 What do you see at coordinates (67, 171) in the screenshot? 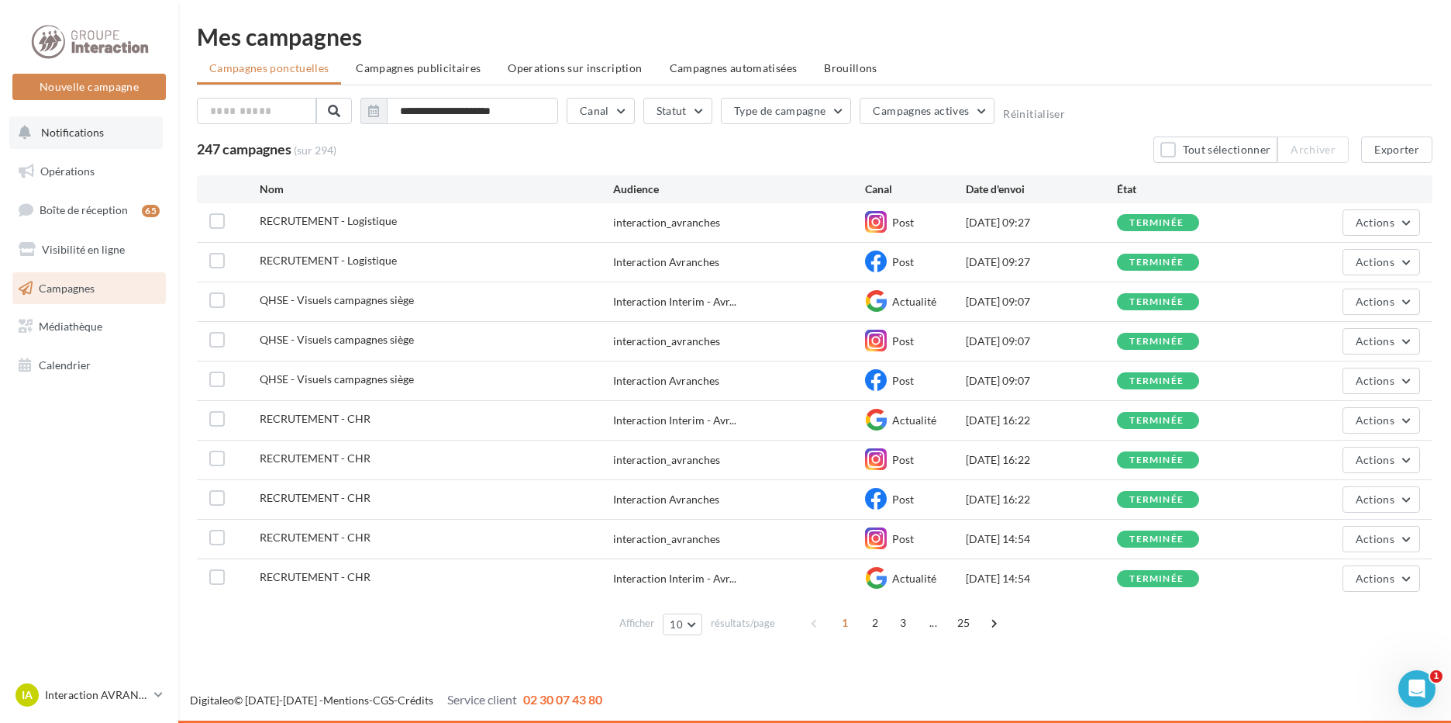
I see `span: Opérations` at bounding box center [67, 171].